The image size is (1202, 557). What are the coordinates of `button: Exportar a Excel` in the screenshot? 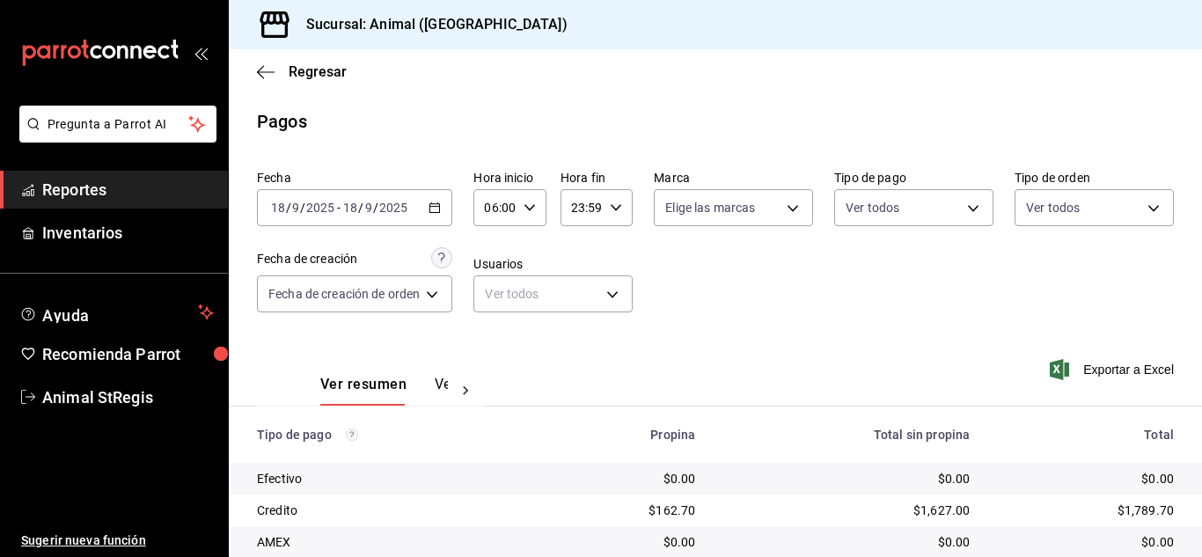 It's located at (1113, 370).